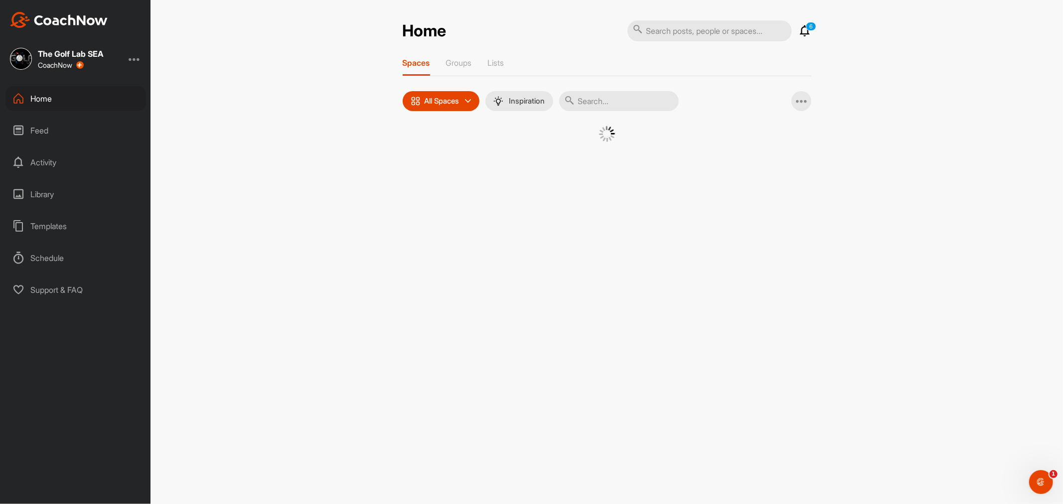  What do you see at coordinates (76, 131) in the screenshot?
I see `div: Feed` at bounding box center [76, 131].